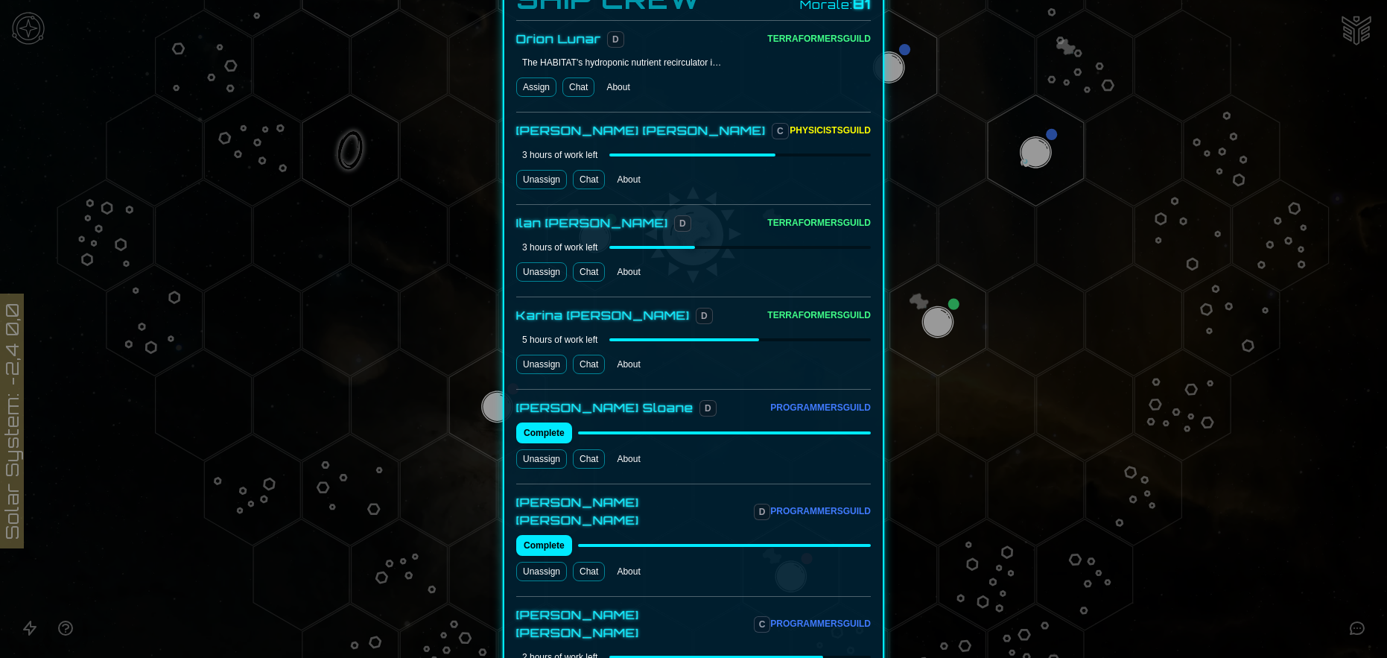 The image size is (1387, 658). What do you see at coordinates (559, 39) in the screenshot?
I see `div: Orion Lunar` at bounding box center [559, 39].